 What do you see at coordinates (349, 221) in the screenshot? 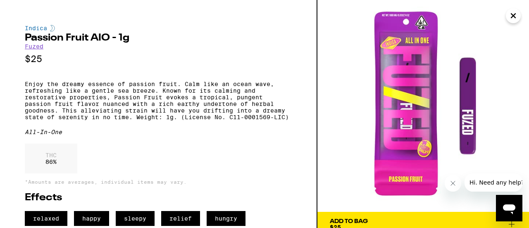
I see `div: Add To Bag` at bounding box center [349, 221].